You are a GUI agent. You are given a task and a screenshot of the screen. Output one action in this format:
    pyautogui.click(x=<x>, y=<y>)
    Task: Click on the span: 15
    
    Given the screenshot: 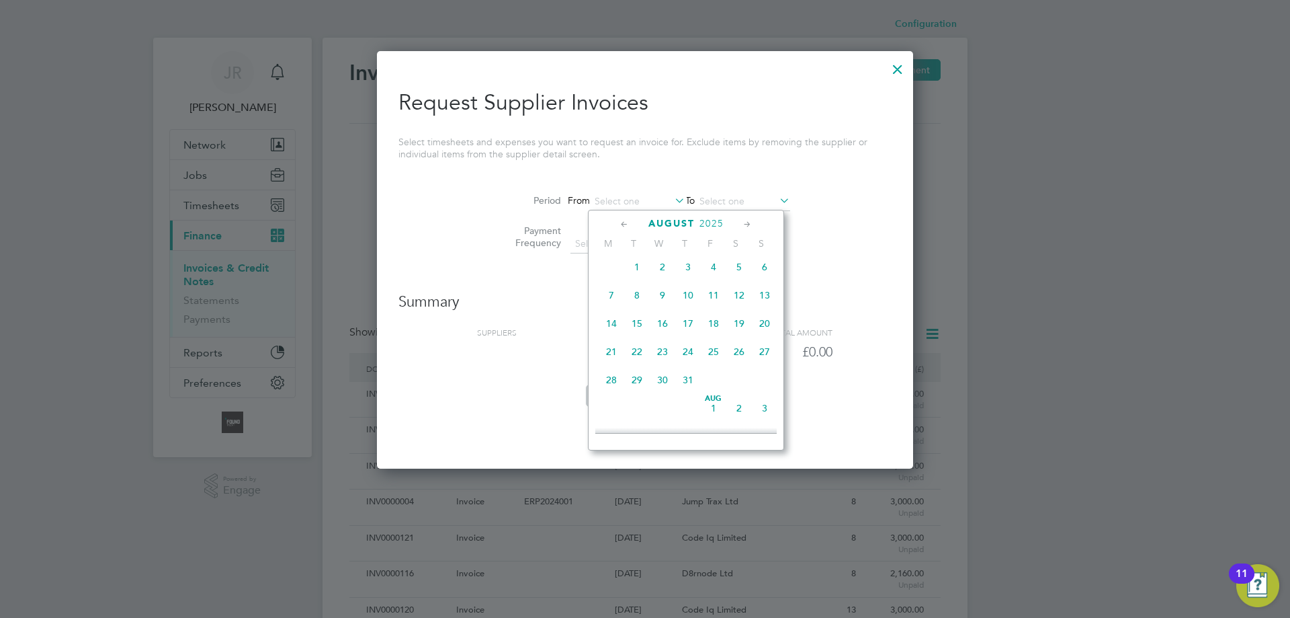 What is the action you would take?
    pyautogui.click(x=637, y=323)
    